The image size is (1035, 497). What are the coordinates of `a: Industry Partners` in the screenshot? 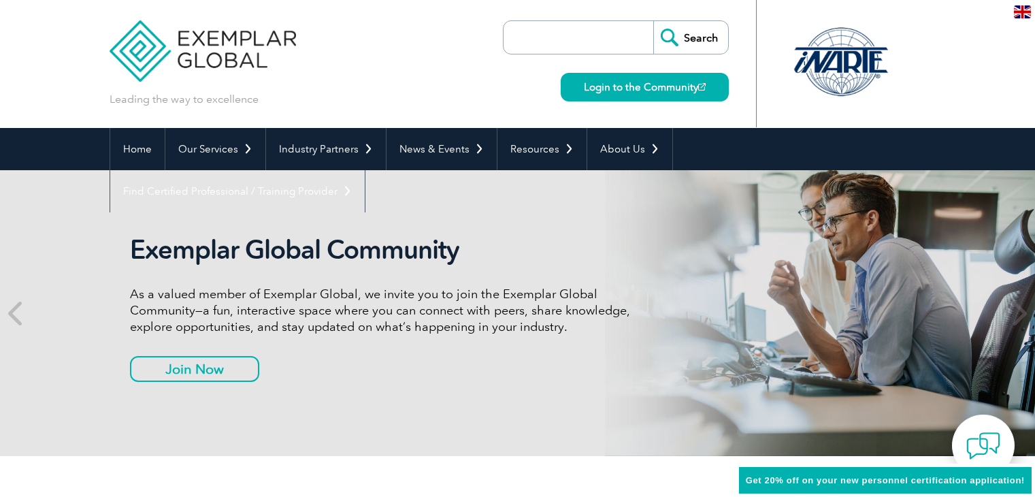 It's located at (326, 149).